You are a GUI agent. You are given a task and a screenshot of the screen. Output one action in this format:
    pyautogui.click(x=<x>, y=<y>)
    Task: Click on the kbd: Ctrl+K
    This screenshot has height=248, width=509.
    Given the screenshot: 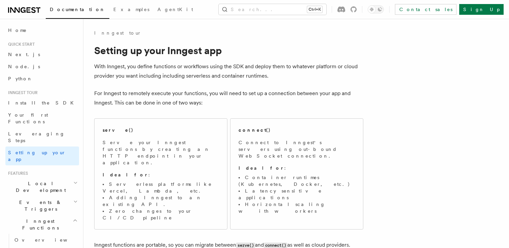 What is the action you would take?
    pyautogui.click(x=314, y=9)
    